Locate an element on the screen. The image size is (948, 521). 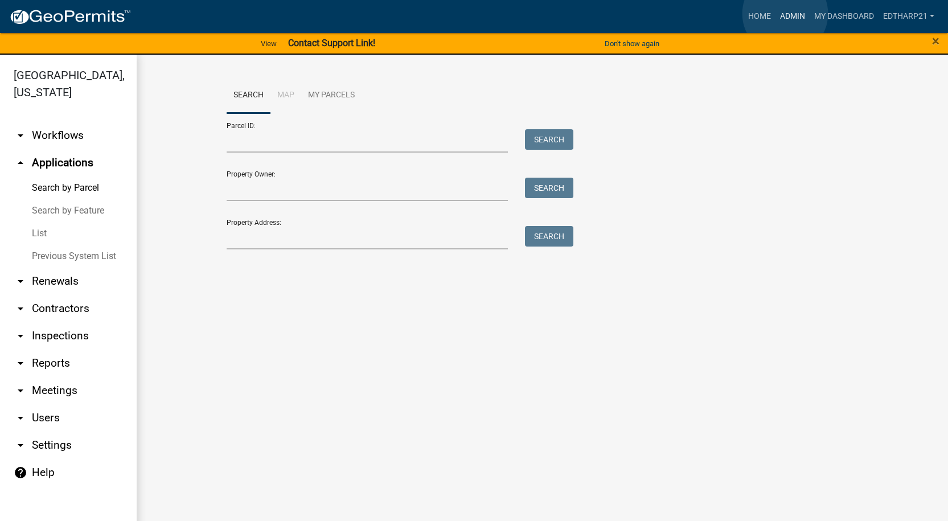
a: My Parcels is located at coordinates (331, 96).